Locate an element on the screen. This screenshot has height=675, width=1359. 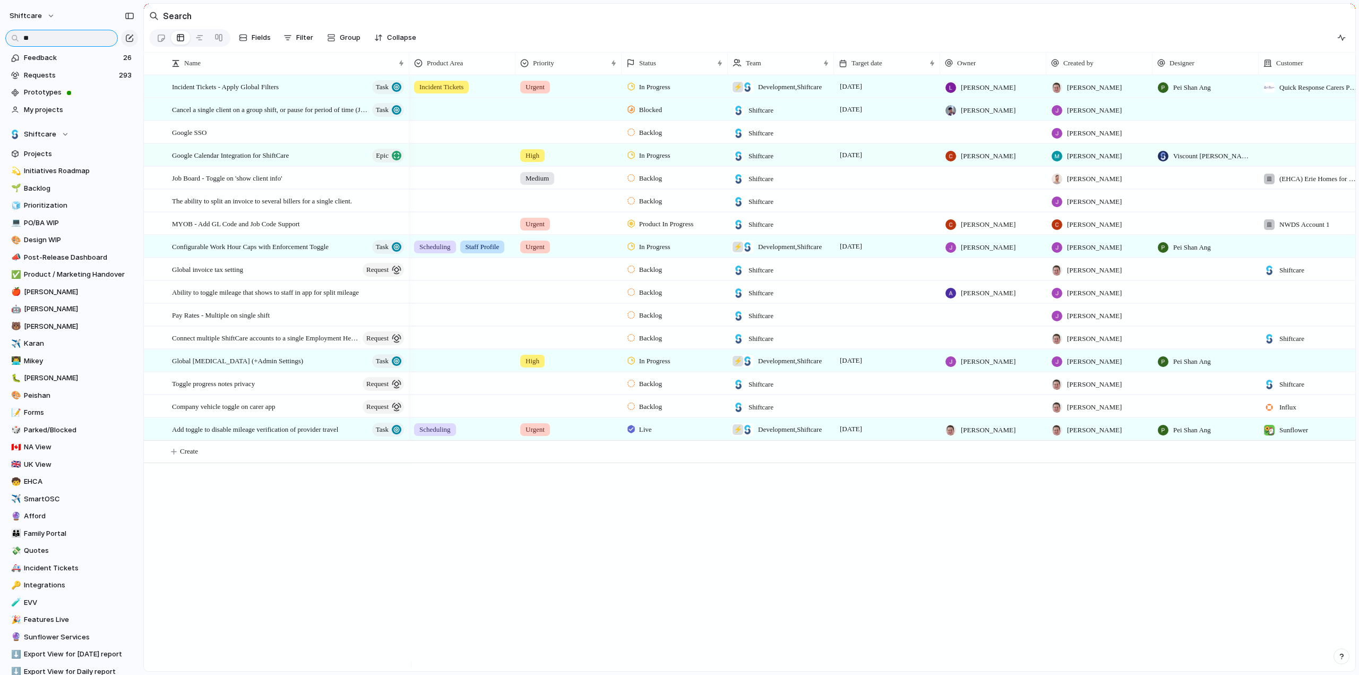
div: 🎨Design WIP is located at coordinates (72, 240).